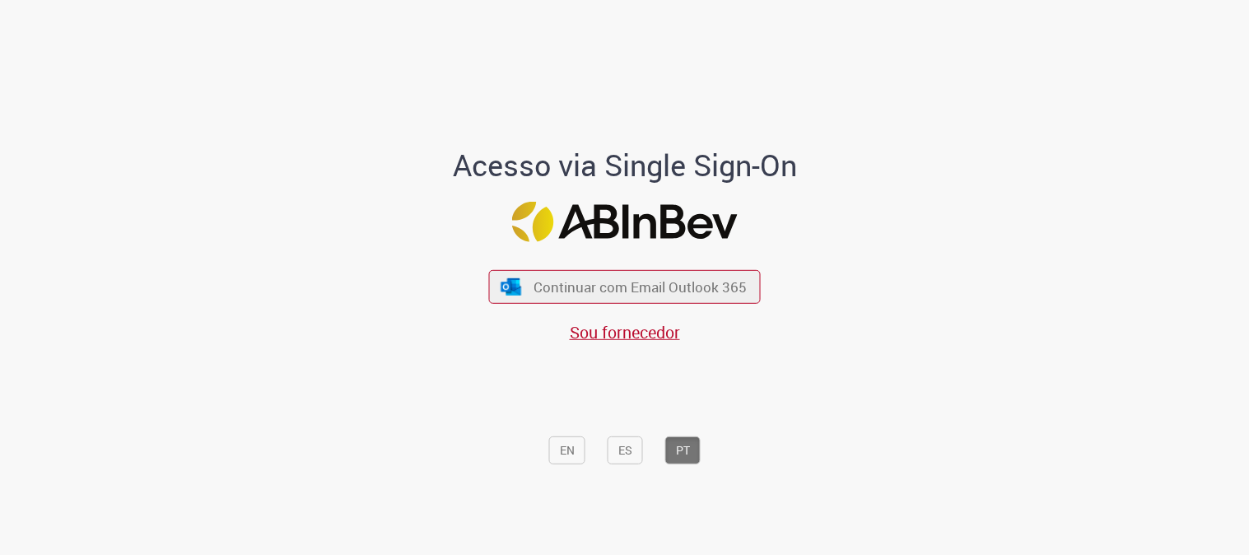 This screenshot has width=1249, height=555. Describe the element at coordinates (625, 286) in the screenshot. I see `button: ícone Azure/Microsoft 360 Continuar com Email Outlook 365` at that location.